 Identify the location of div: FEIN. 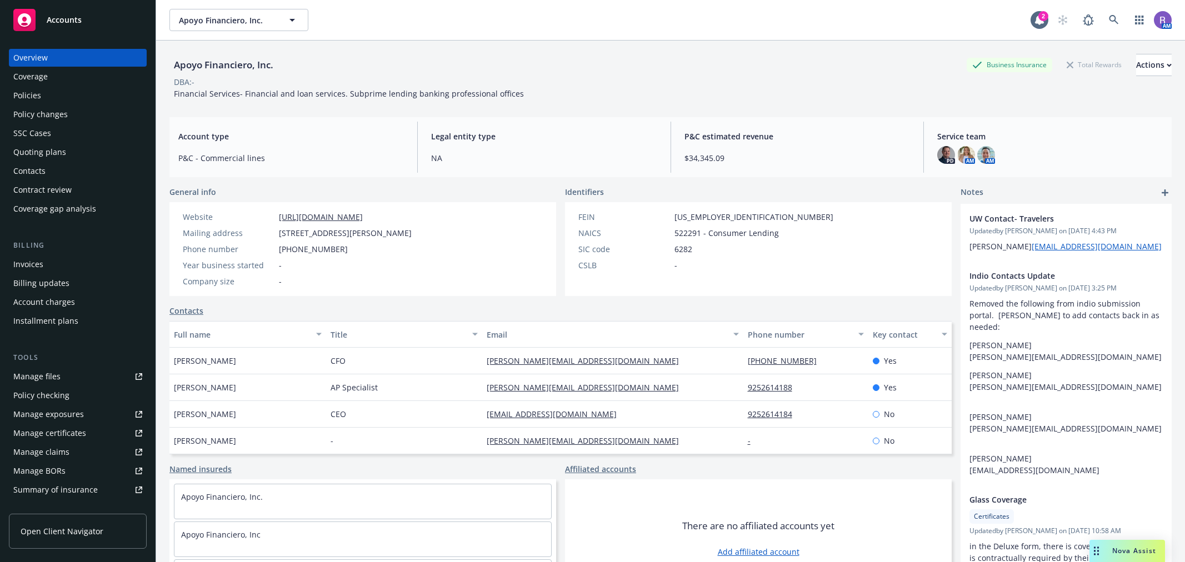
(624, 217).